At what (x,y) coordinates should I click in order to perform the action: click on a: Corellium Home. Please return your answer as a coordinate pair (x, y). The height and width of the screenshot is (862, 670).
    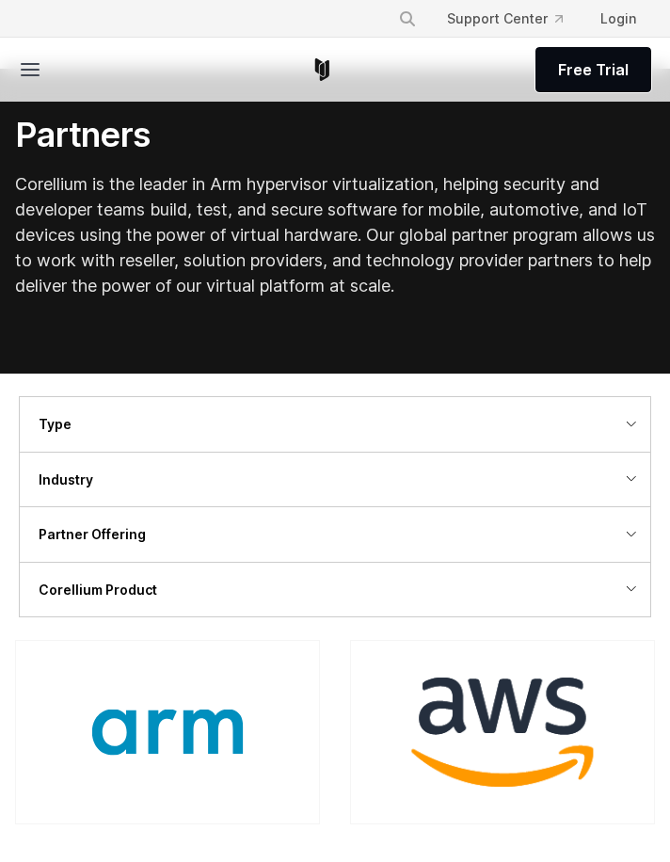
    Looking at the image, I should click on (322, 70).